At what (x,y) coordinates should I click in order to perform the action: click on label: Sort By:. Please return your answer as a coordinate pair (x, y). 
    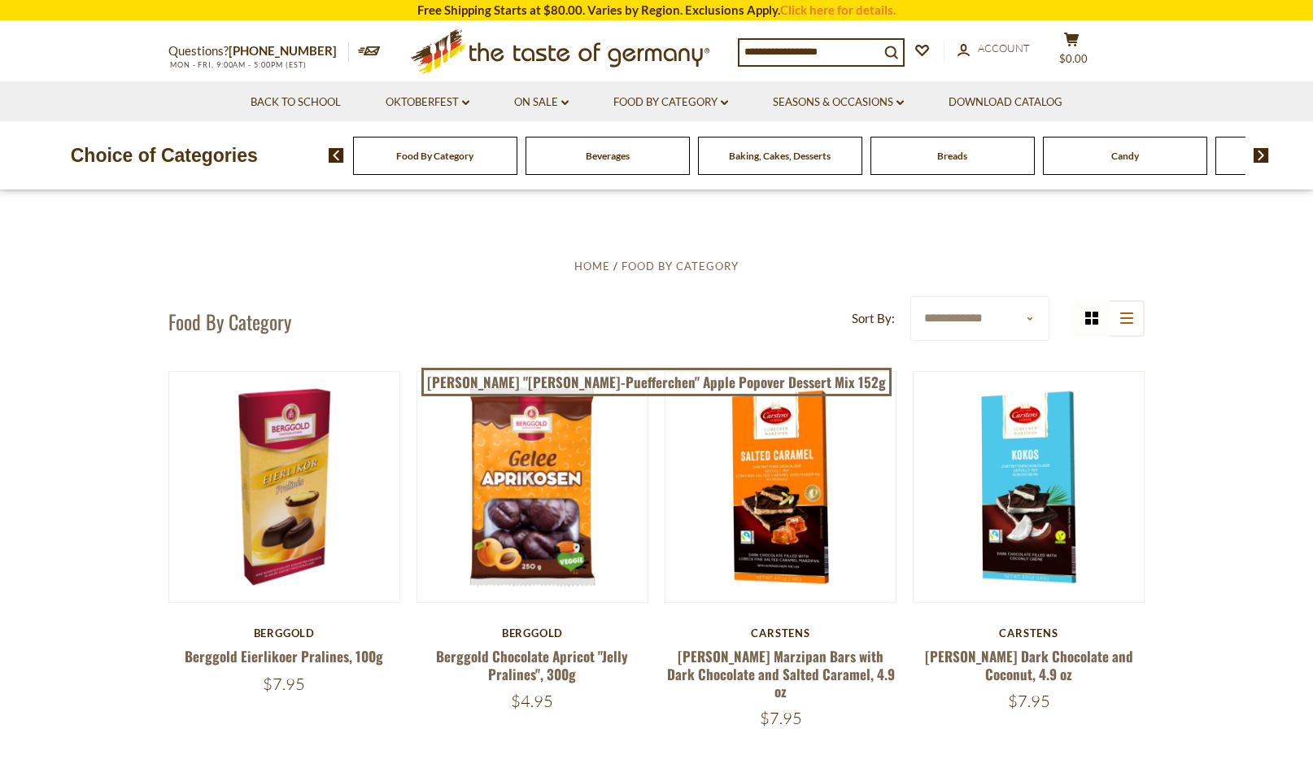
    Looking at the image, I should click on (873, 318).